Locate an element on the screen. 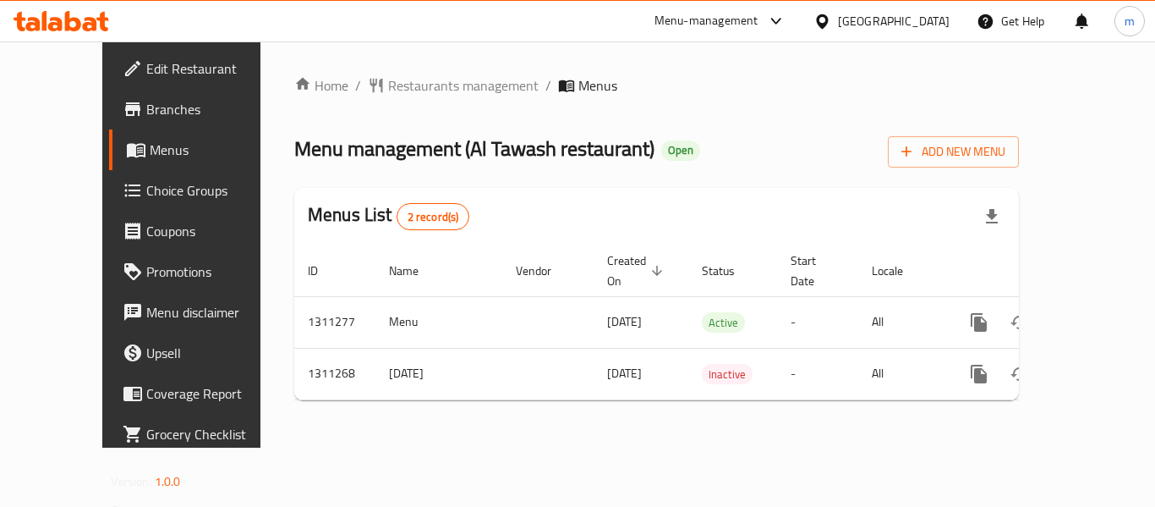 Image resolution: width=1155 pixels, height=507 pixels. div: Active is located at coordinates (723, 322).